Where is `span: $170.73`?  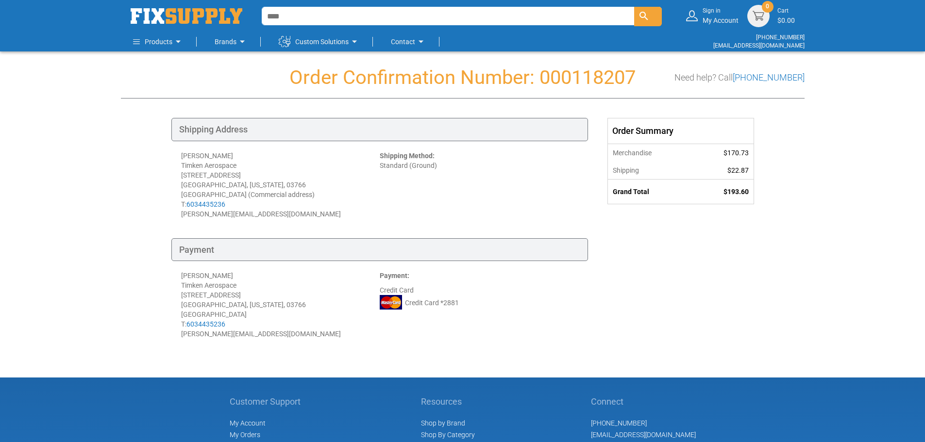 span: $170.73 is located at coordinates (736, 153).